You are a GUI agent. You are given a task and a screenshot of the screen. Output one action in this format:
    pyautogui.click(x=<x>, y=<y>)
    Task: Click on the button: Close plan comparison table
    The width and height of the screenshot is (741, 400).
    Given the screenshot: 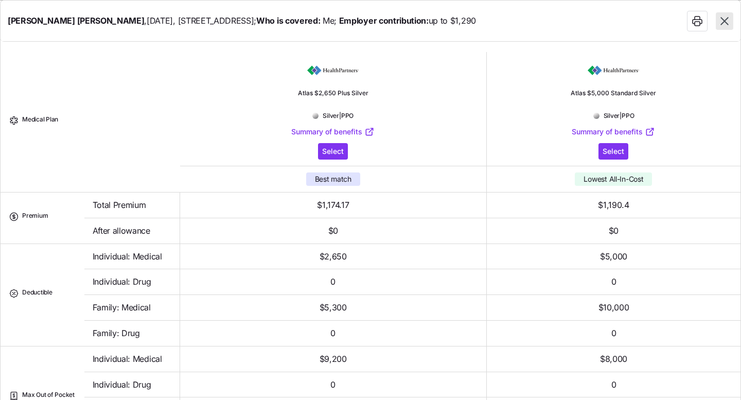 What is the action you would take?
    pyautogui.click(x=724, y=21)
    